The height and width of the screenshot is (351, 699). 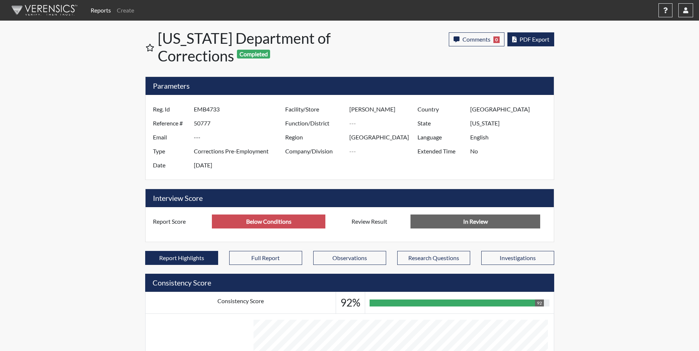 What do you see at coordinates (441, 123) in the screenshot?
I see `label: State` at bounding box center [441, 123].